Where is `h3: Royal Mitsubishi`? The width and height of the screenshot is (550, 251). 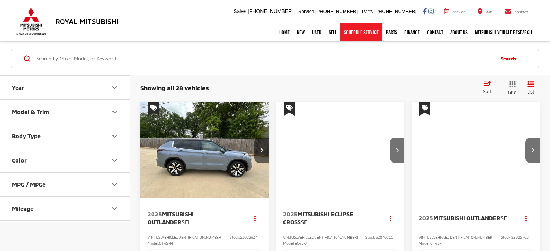
h3: Royal Mitsubishi is located at coordinates (87, 21).